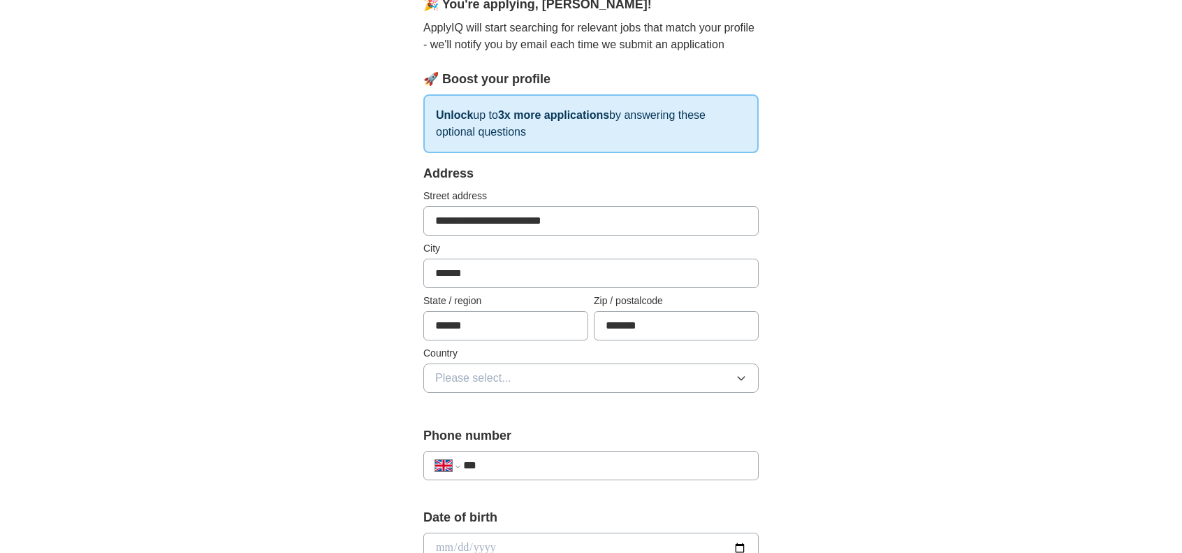 This screenshot has width=1182, height=553. I want to click on label: State / region, so click(506, 300).